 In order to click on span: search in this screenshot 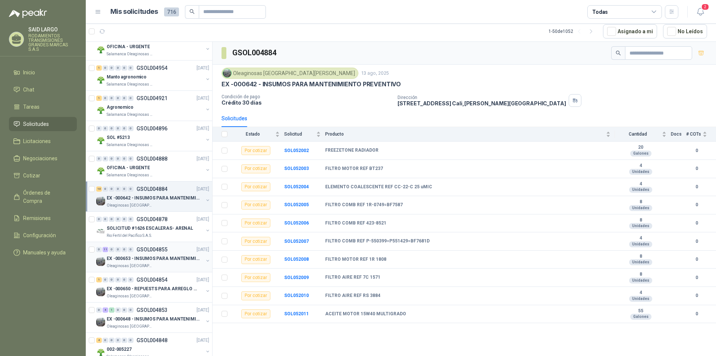, I will do `click(619, 53)`.